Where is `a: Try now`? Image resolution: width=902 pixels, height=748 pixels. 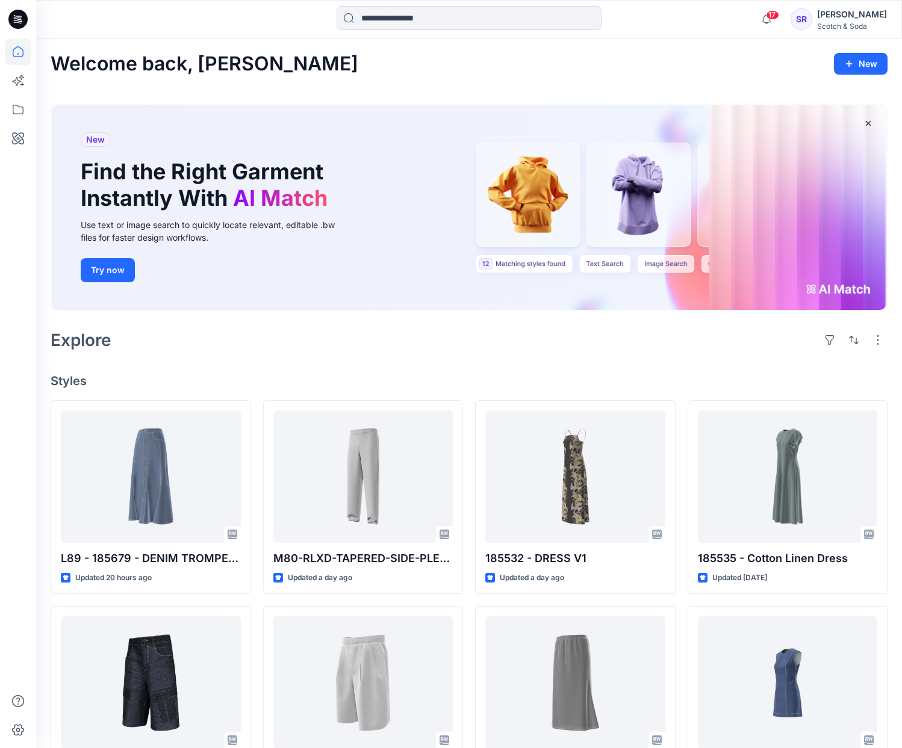 a: Try now is located at coordinates (108, 270).